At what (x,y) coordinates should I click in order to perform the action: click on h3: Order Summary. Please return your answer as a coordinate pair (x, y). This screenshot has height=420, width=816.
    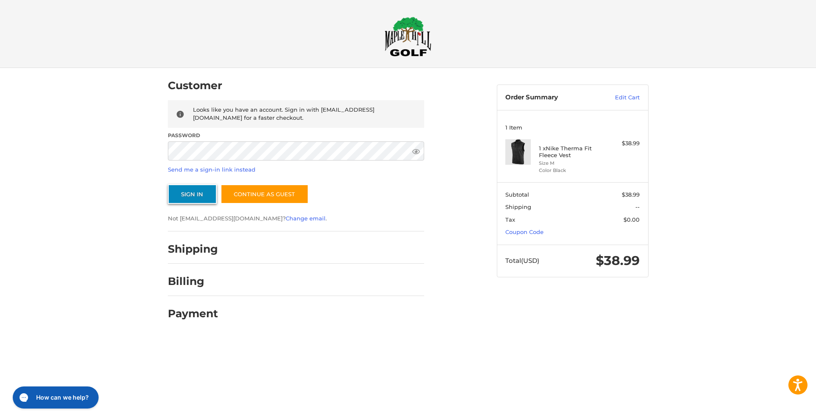
    Looking at the image, I should click on (551, 98).